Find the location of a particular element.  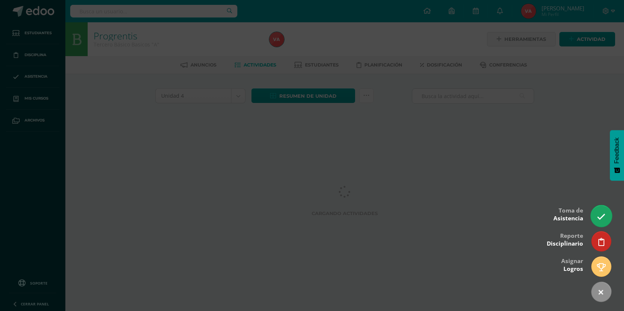

div: Toma de is located at coordinates (568, 213).